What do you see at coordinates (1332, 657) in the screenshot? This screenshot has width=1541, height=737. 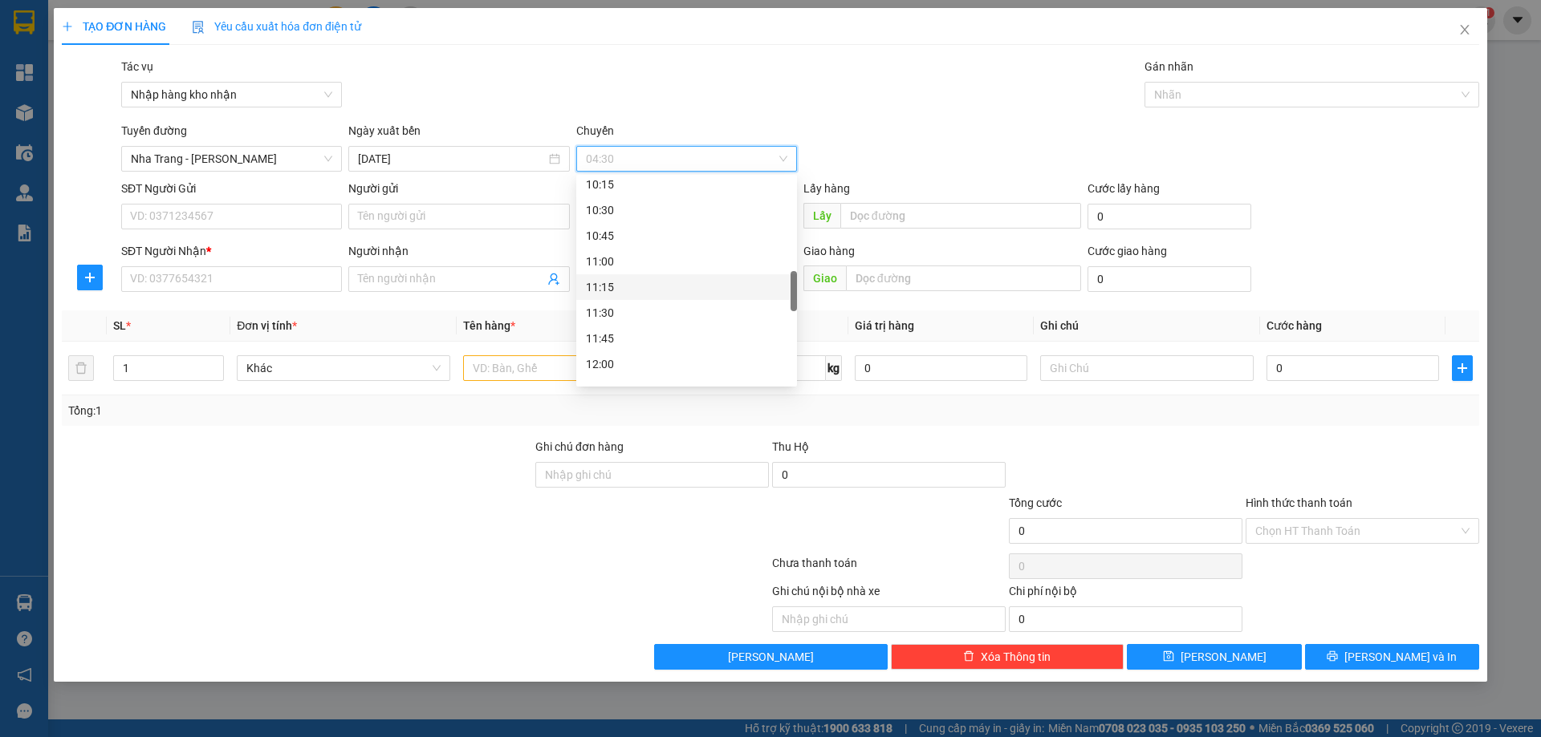 I see `span: printer` at bounding box center [1332, 657].